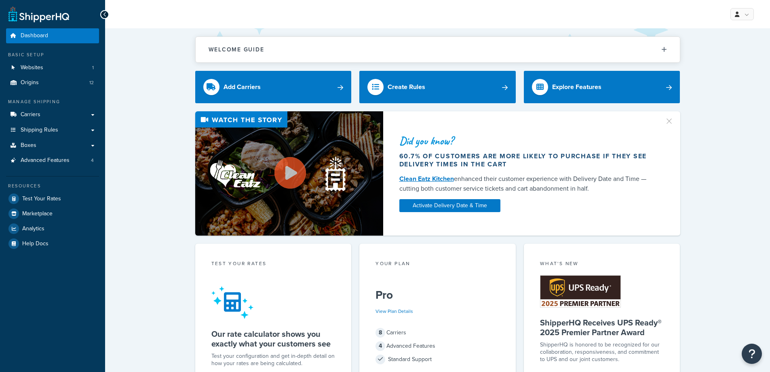 The width and height of the screenshot is (770, 372). Describe the element at coordinates (527, 160) in the screenshot. I see `div: 60.7% of customers are more likely to purchase if they see delivery times in the cart` at that location.